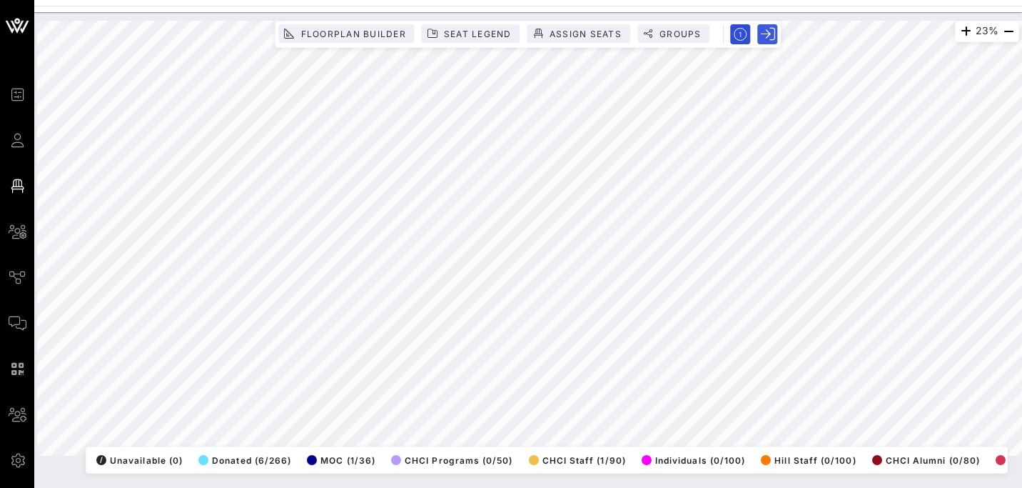  Describe the element at coordinates (339, 460) in the screenshot. I see `button: MOC (1/36)` at that location.